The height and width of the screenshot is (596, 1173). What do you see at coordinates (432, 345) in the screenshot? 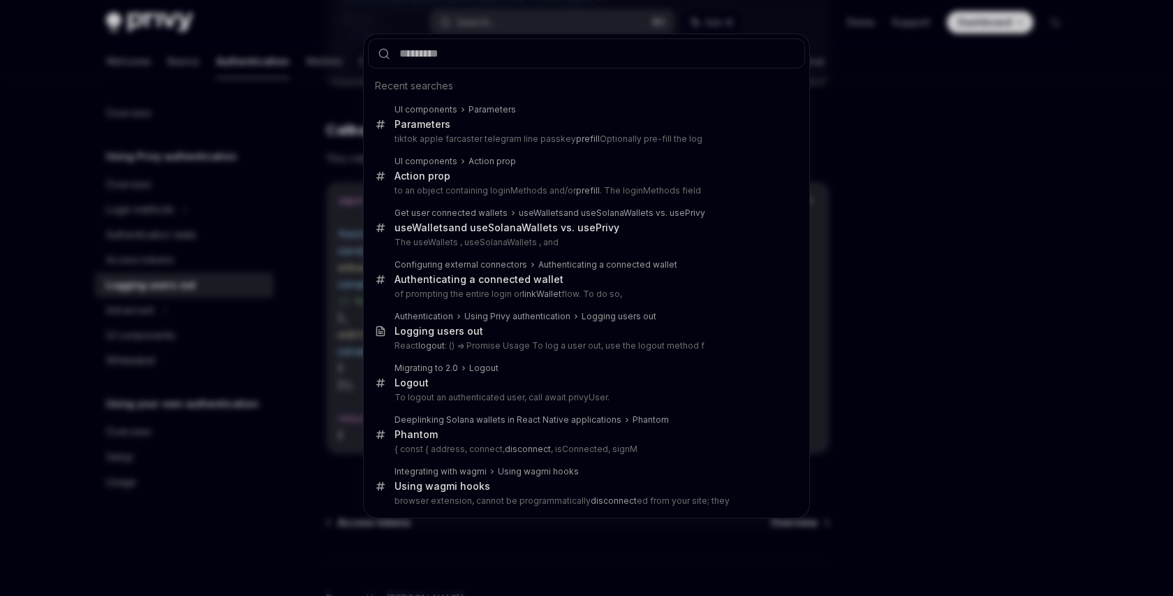
I see `b: logout` at bounding box center [432, 345].